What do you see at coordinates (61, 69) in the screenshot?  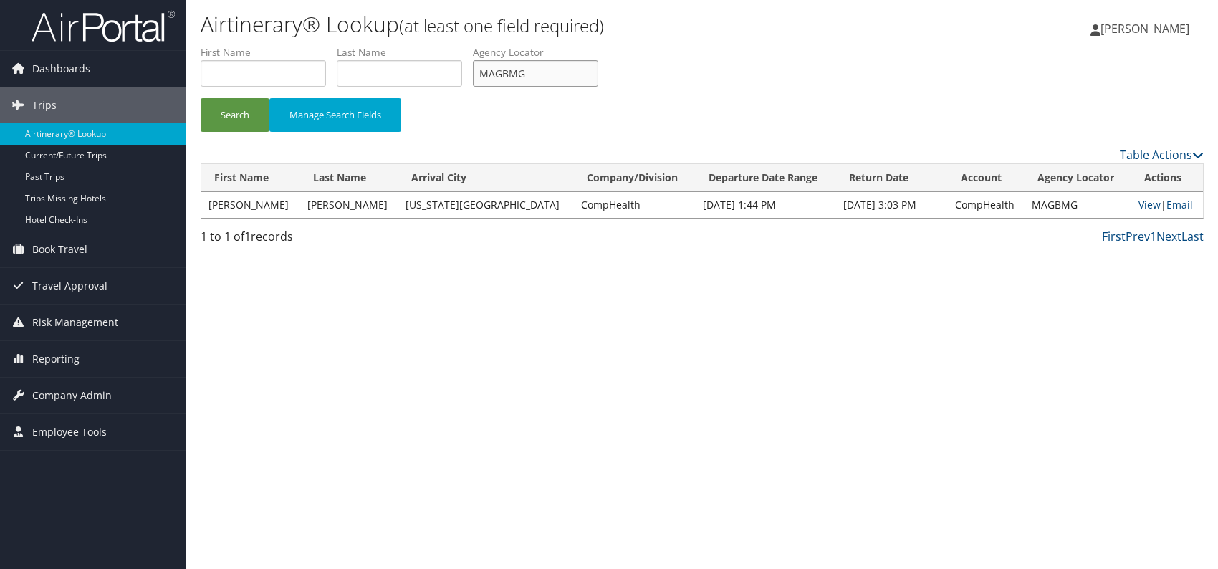 I see `span: Dashboards` at bounding box center [61, 69].